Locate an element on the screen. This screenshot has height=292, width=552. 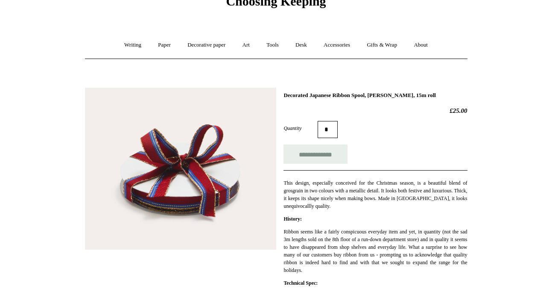
a: Decorative paper is located at coordinates (206, 45).